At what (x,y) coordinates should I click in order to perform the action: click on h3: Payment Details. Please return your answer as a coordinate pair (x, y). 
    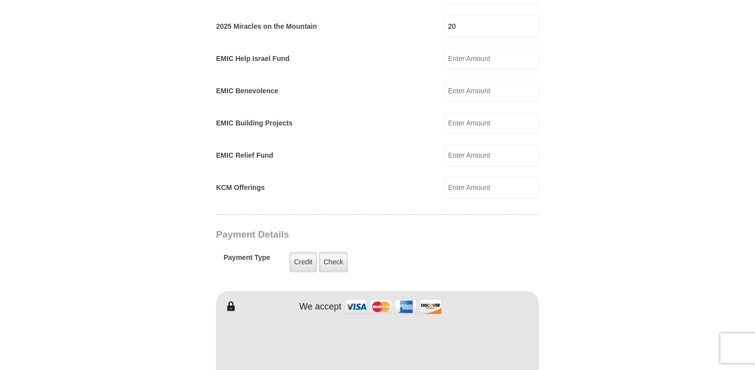
    Looking at the image, I should click on (343, 235).